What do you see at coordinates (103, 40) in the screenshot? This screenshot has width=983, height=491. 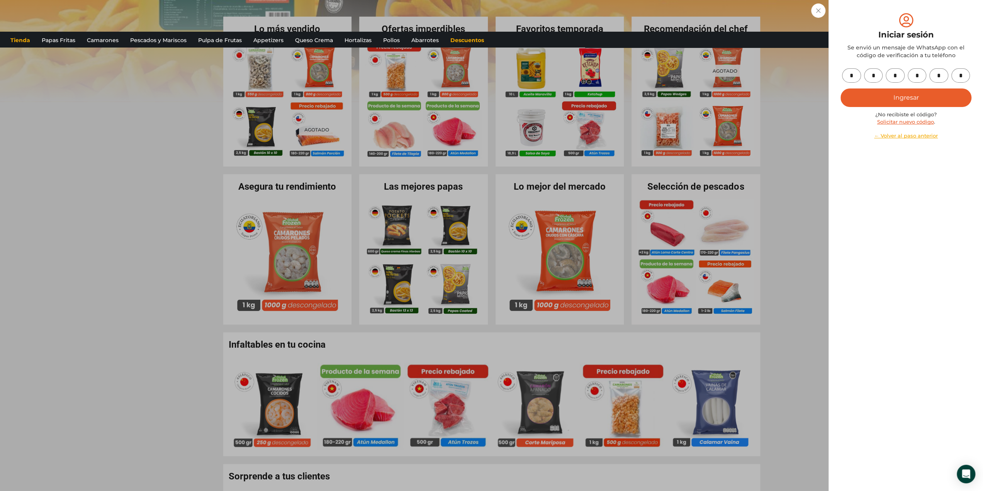 I see `a: Camarones` at bounding box center [103, 40].